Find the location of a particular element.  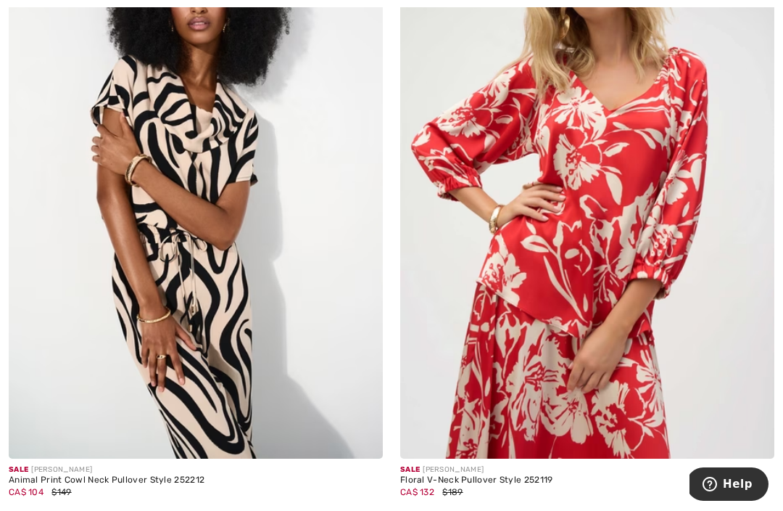

span: Help is located at coordinates (48, 17).